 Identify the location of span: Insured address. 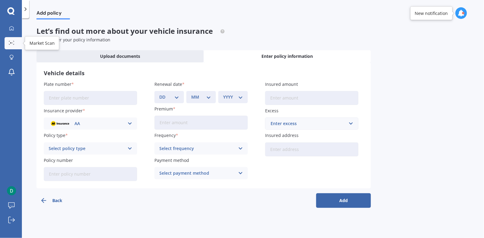
(282, 135).